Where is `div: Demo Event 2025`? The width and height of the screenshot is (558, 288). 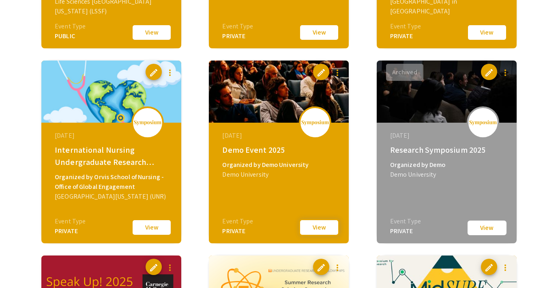 div: Demo Event 2025 is located at coordinates (280, 150).